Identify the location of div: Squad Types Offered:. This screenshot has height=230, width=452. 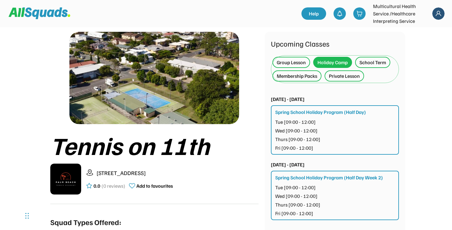
(86, 222).